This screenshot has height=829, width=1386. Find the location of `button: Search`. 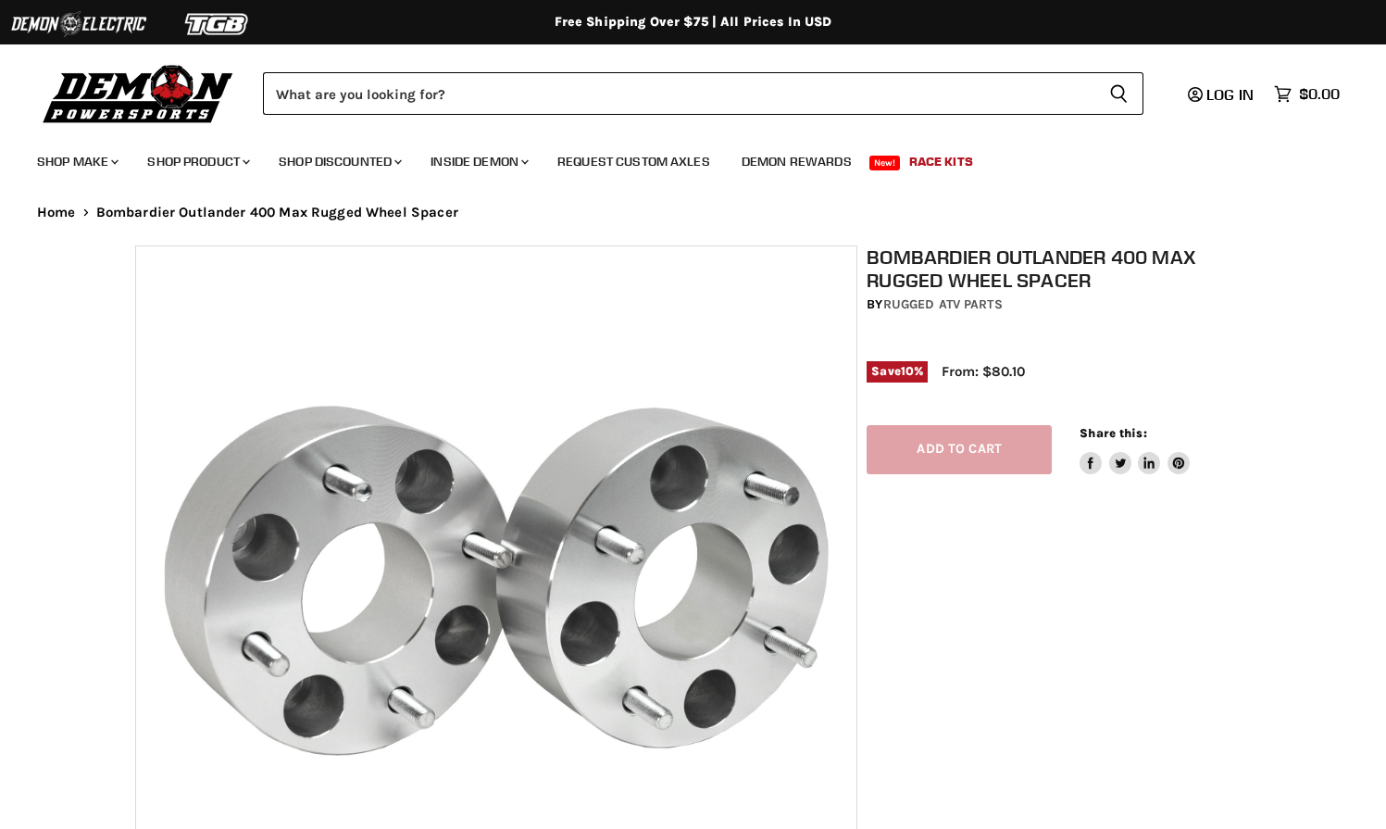

button: Search is located at coordinates (1118, 94).